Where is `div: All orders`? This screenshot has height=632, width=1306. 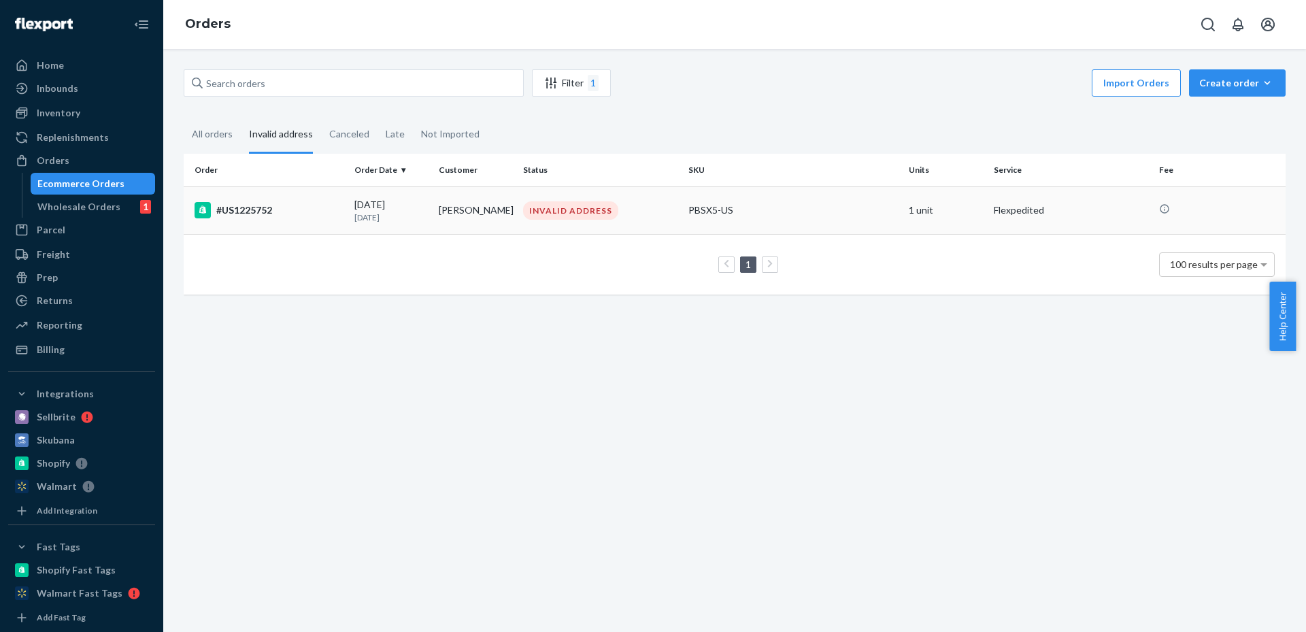 div: All orders is located at coordinates (212, 134).